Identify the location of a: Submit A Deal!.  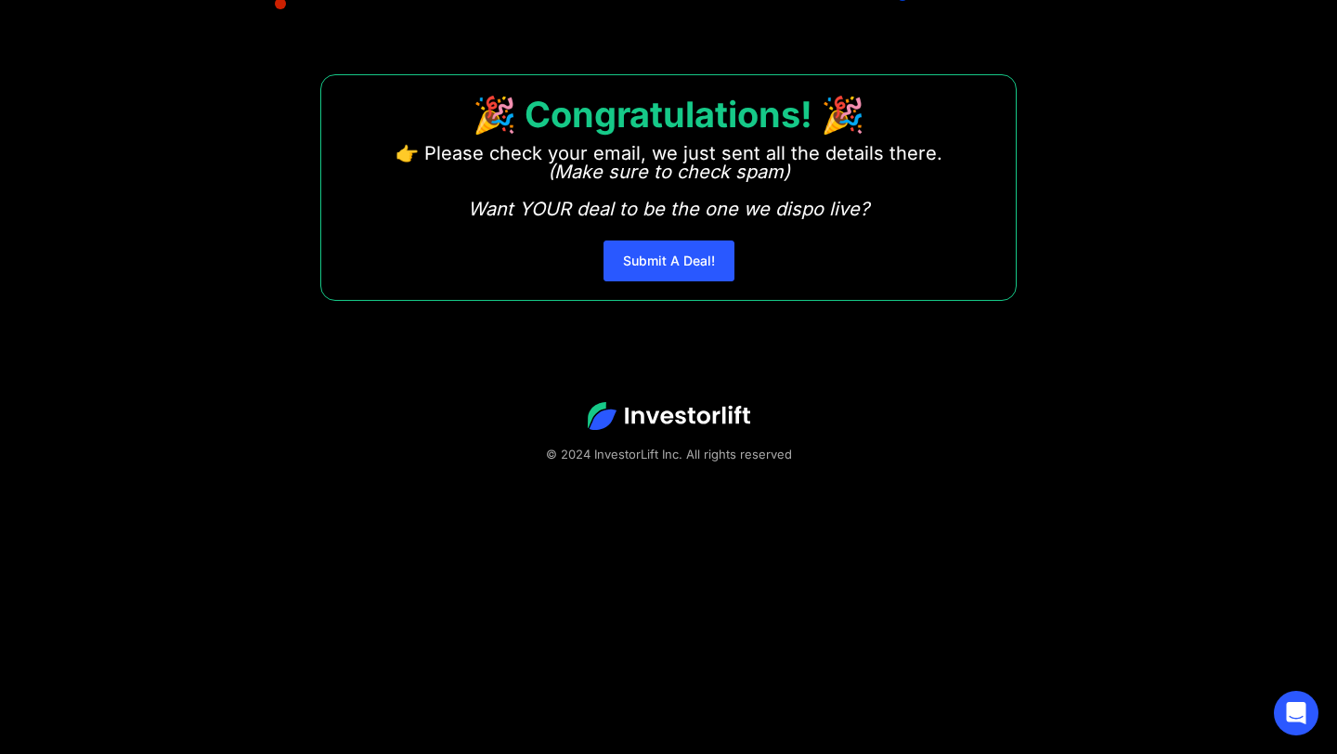
(669, 261).